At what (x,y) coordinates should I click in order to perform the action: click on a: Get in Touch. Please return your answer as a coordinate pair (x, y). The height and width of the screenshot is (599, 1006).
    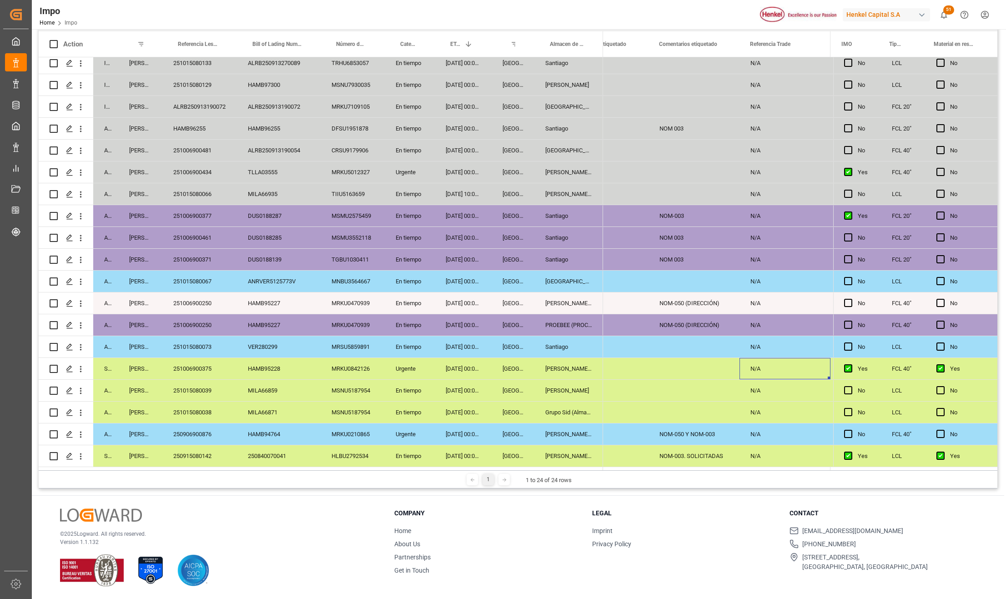
    Looking at the image, I should click on (412, 570).